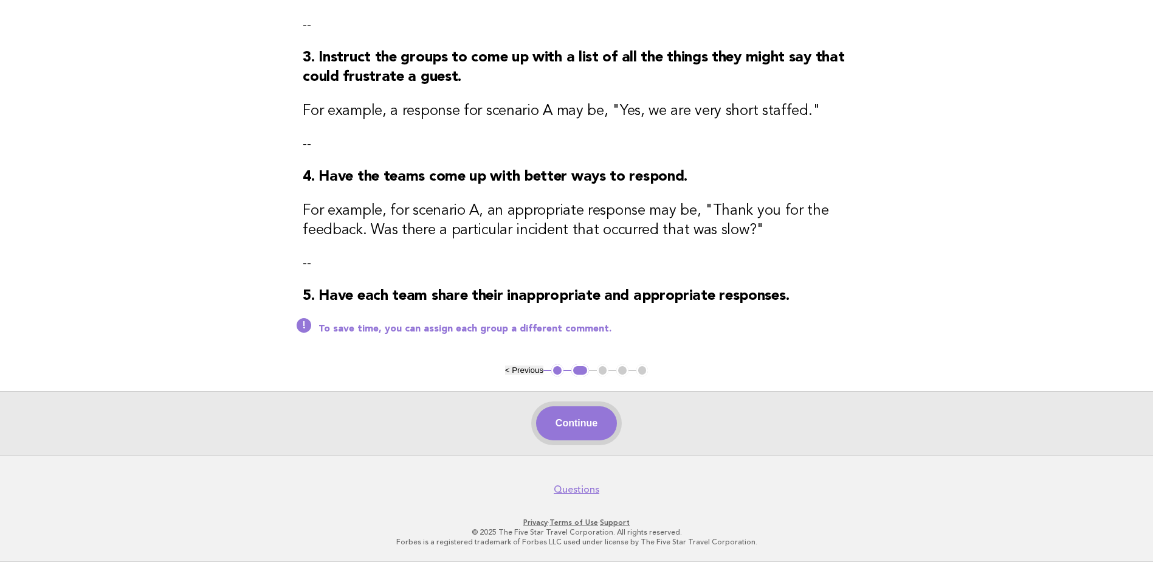 The image size is (1153, 562). I want to click on a: Terms of Use, so click(574, 522).